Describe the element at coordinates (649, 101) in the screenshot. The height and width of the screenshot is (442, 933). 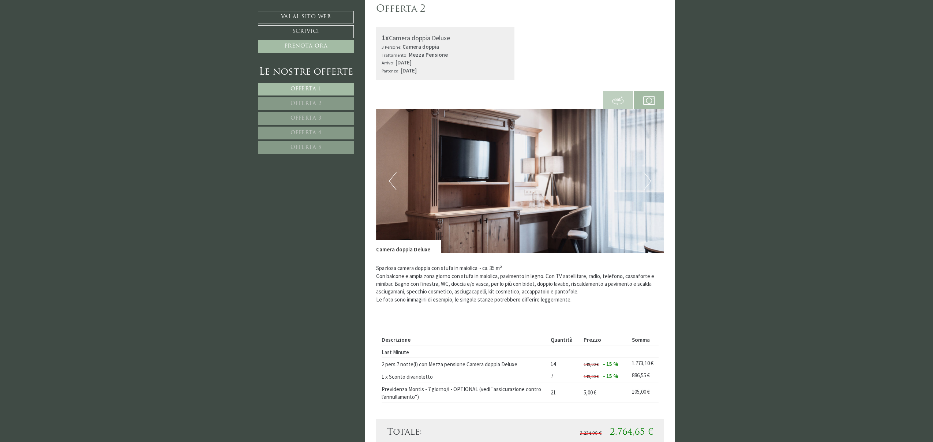
I see `img: camera.svg` at that location.